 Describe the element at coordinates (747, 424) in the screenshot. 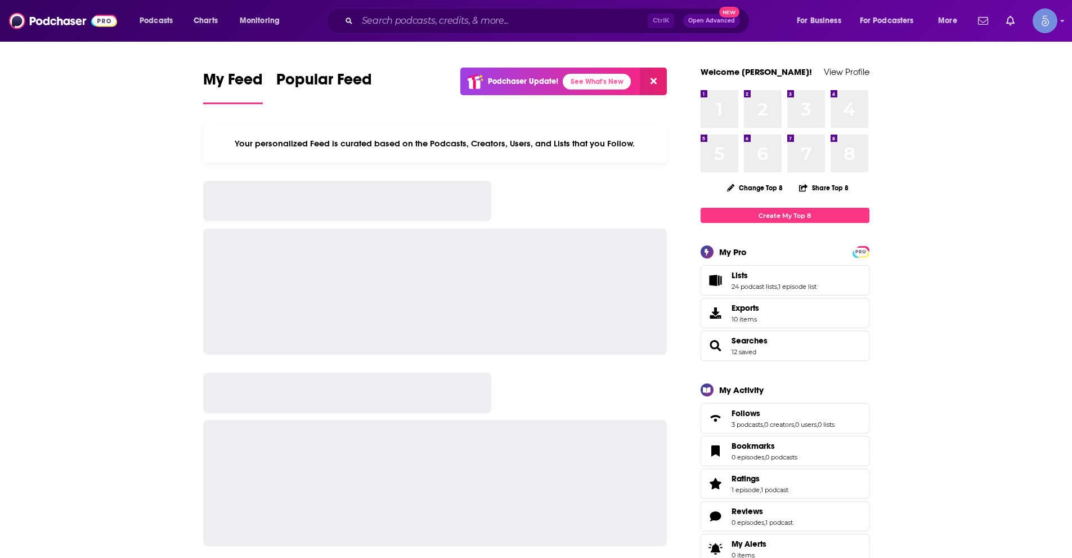

I see `a: 3 podcasts` at that location.